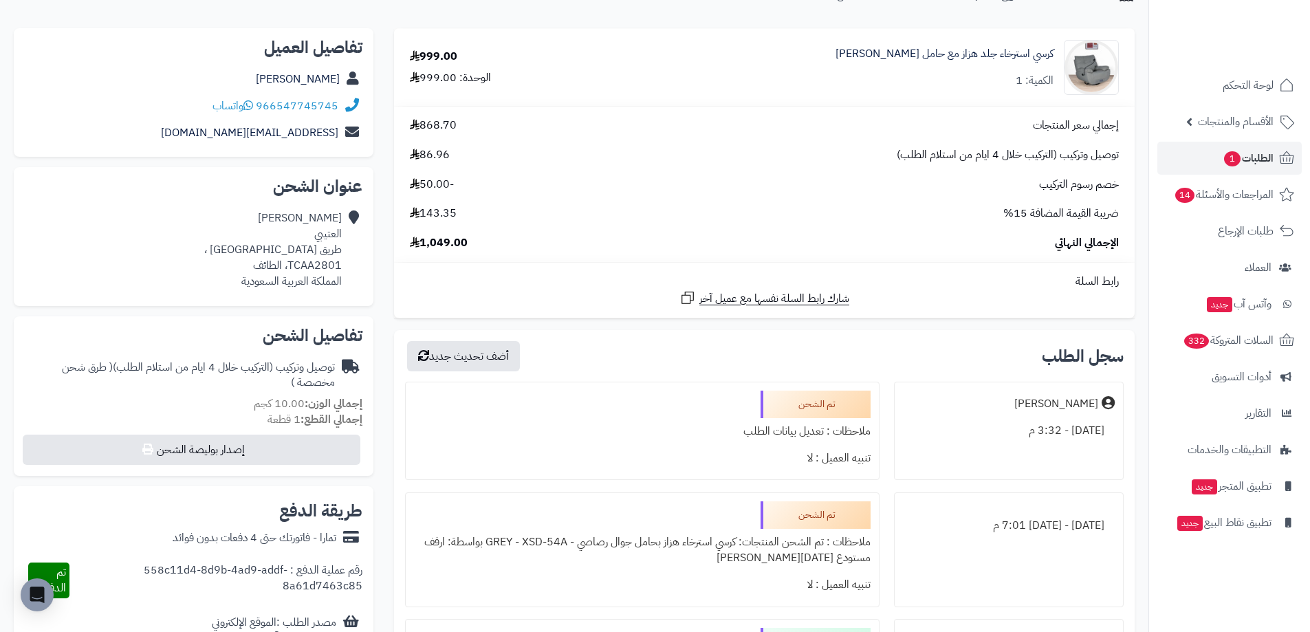 Image resolution: width=1310 pixels, height=632 pixels. Describe the element at coordinates (430, 155) in the screenshot. I see `span: 86.96` at that location.